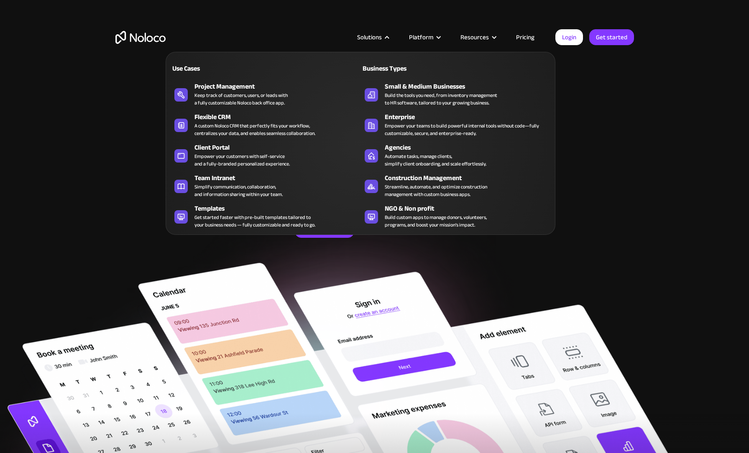 The width and height of the screenshot is (749, 453). Describe the element at coordinates (265, 216) in the screenshot. I see `a: TemplatesGet started faster with pre-built templates tailored toyour business needs — fully custo...` at that location.